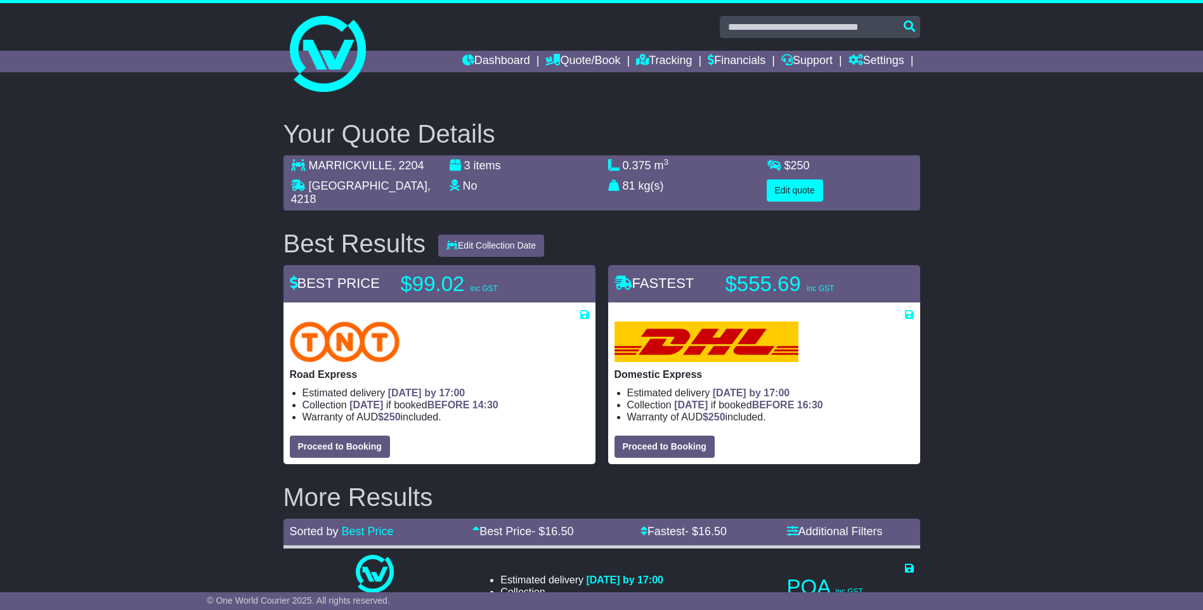 This screenshot has width=1203, height=610. I want to click on span: , 2204, so click(409, 166).